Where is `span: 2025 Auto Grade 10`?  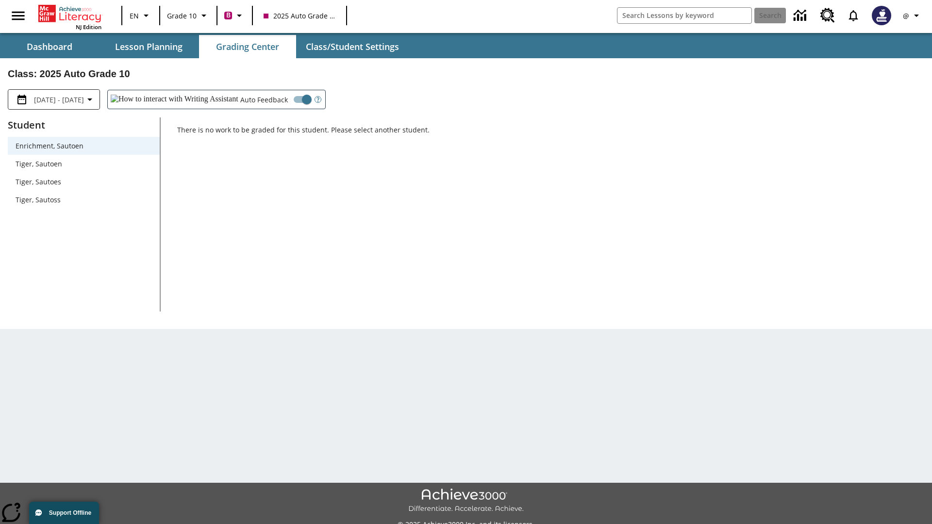 span: 2025 Auto Grade 10 is located at coordinates (299, 16).